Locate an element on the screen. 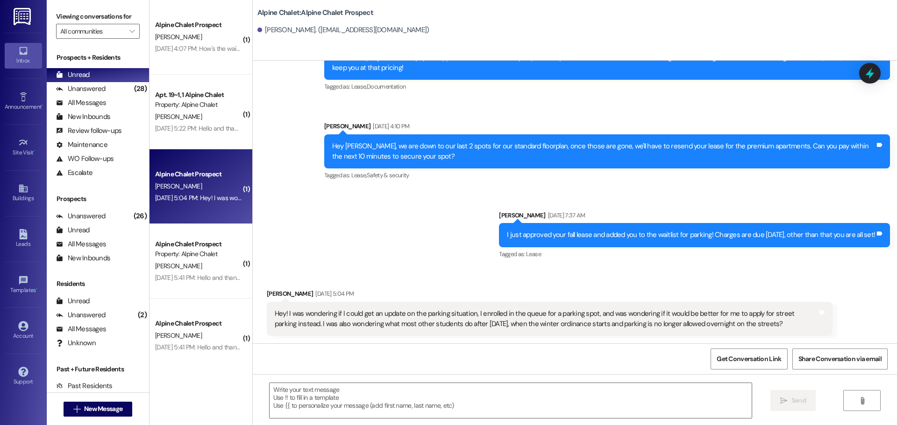  a: Templates • is located at coordinates (23, 285).